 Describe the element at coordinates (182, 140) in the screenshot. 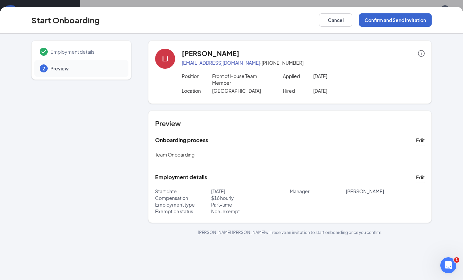

I see `h5: Onboarding process` at that location.